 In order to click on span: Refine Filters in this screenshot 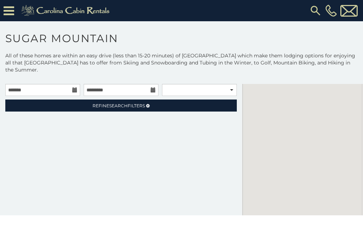, I will do `click(119, 106)`.